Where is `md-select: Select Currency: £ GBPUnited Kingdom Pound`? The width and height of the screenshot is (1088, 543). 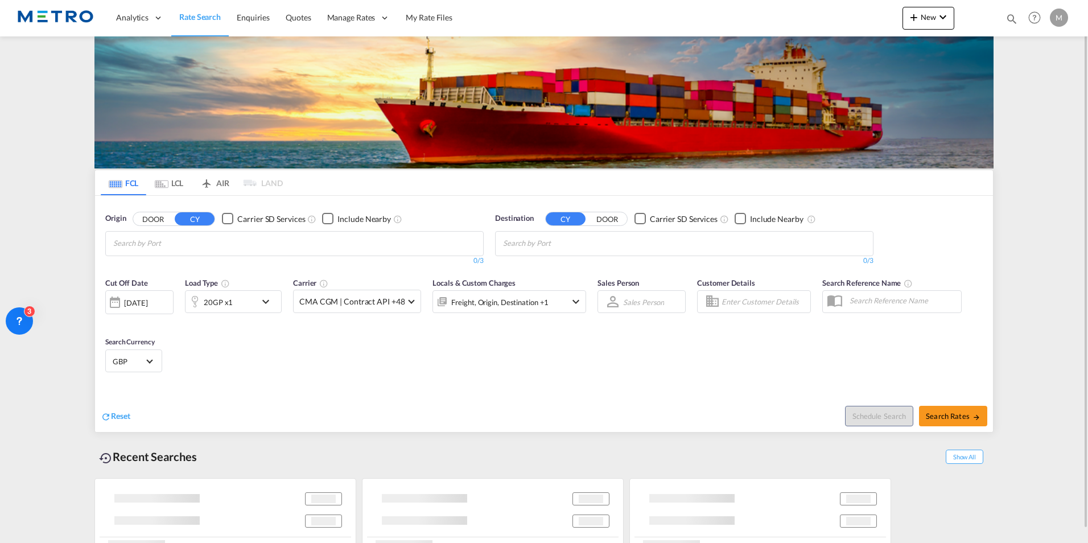 md-select: Select Currency: £ GBPUnited Kingdom Pound is located at coordinates (134, 361).